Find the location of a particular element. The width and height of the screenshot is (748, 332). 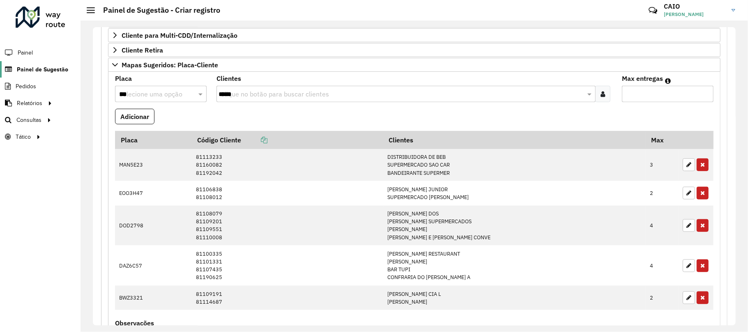

em: Máximo de clientes que serão colocados na mesma rota com os clientes informados is located at coordinates (668, 81).